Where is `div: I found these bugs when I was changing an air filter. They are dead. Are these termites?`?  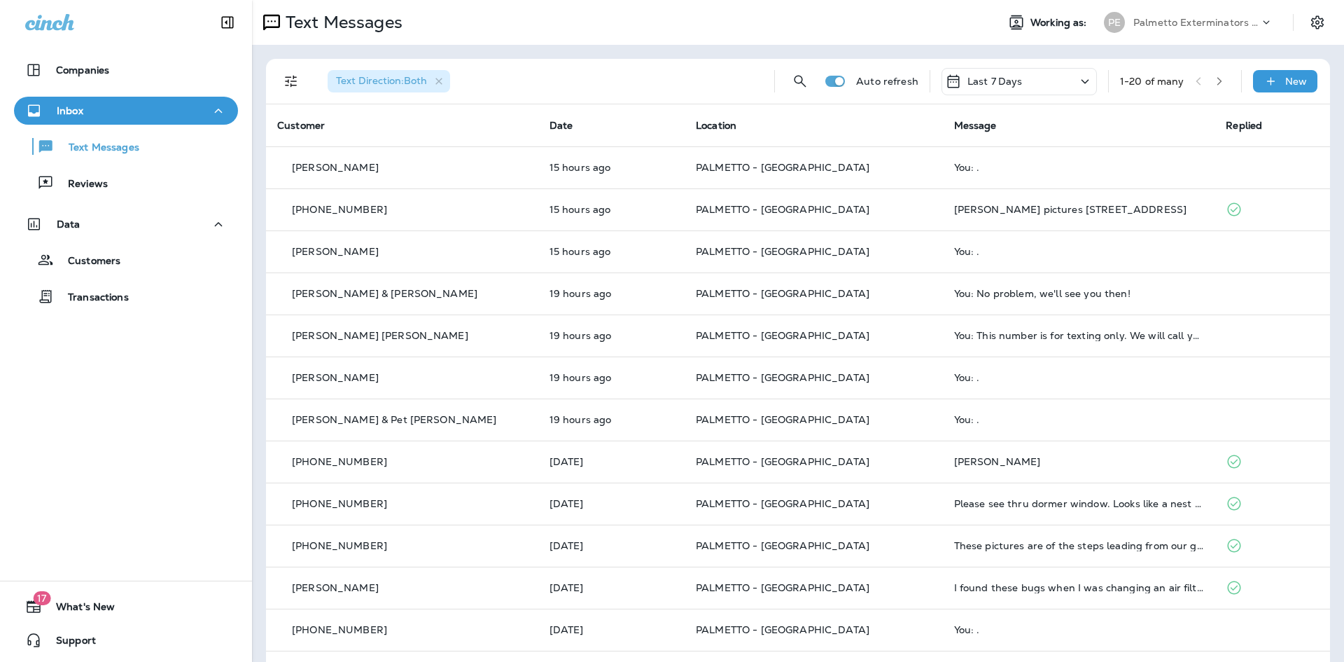 div: I found these bugs when I was changing an air filter. They are dead. Are these termites? is located at coordinates (1079, 588).